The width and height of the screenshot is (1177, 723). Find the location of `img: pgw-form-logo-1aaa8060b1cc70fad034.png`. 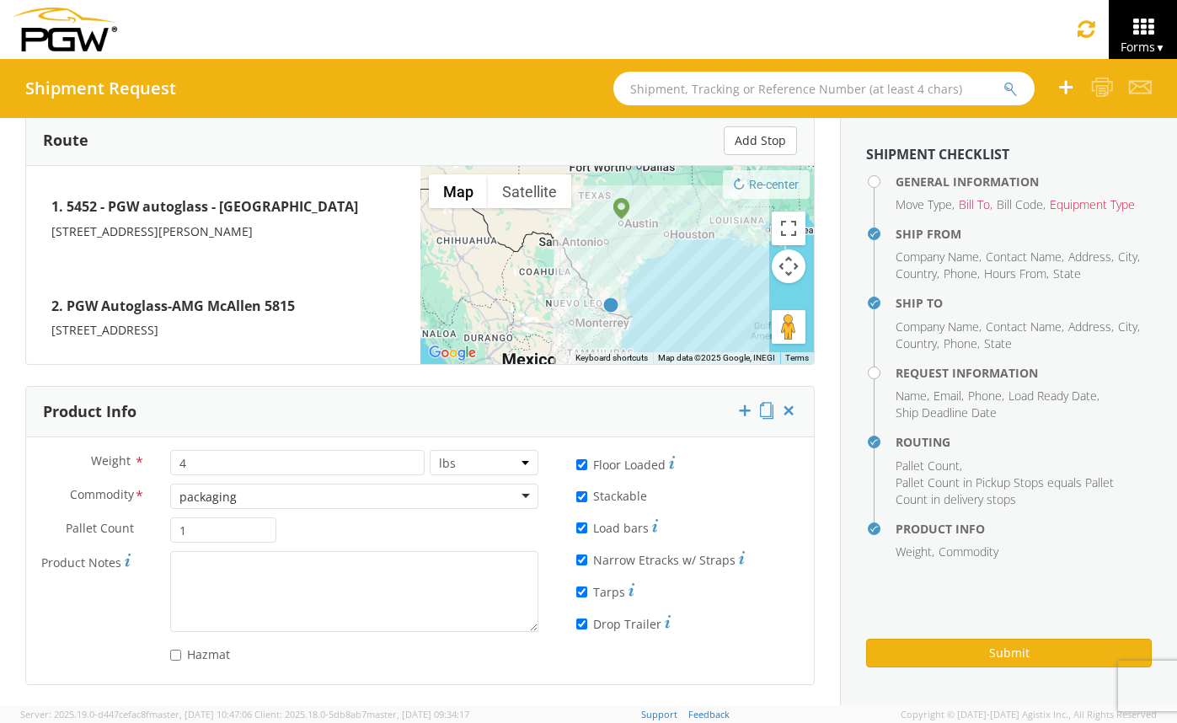

img: pgw-form-logo-1aaa8060b1cc70fad034.png is located at coordinates (65, 29).